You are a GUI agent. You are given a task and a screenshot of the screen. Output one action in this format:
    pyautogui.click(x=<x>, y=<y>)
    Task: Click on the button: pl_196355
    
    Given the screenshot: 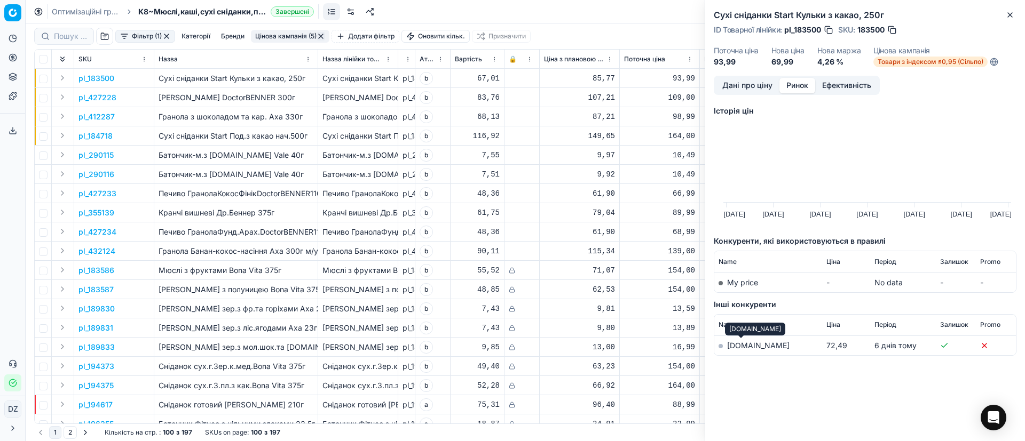 What is the action you would take?
    pyautogui.click(x=96, y=424)
    